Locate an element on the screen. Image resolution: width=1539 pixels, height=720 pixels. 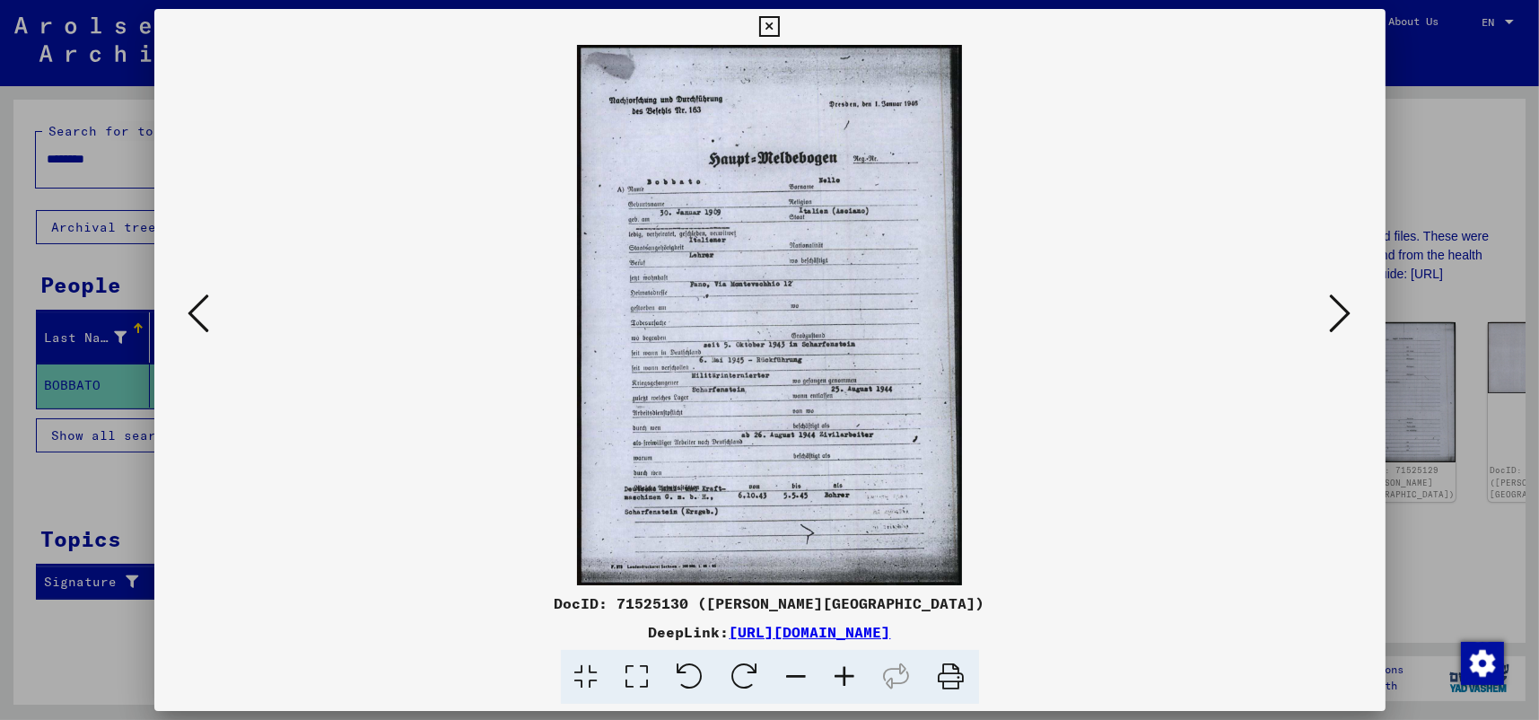
img: 001.jpg is located at coordinates (770, 315).